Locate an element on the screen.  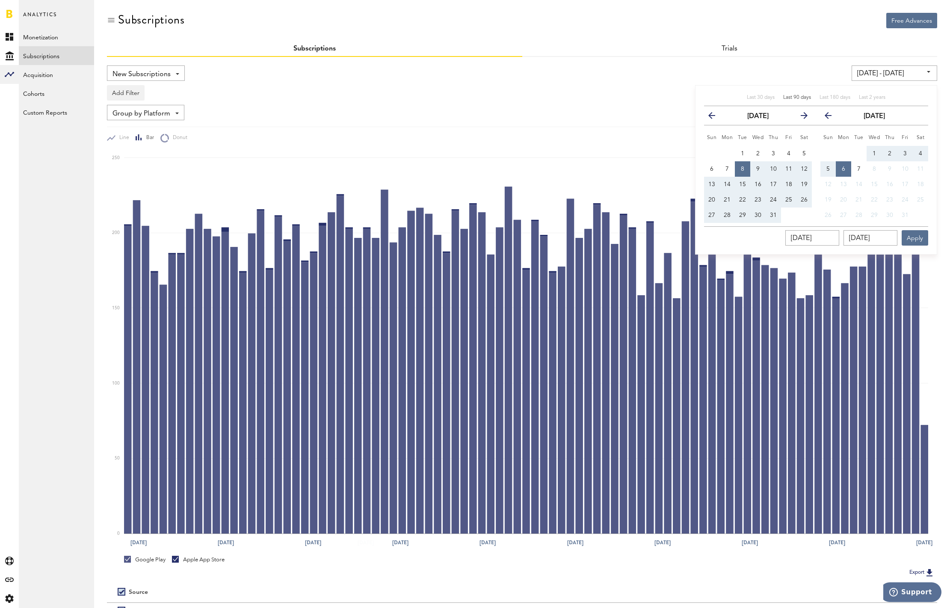
button: 15 is located at coordinates (874, 184).